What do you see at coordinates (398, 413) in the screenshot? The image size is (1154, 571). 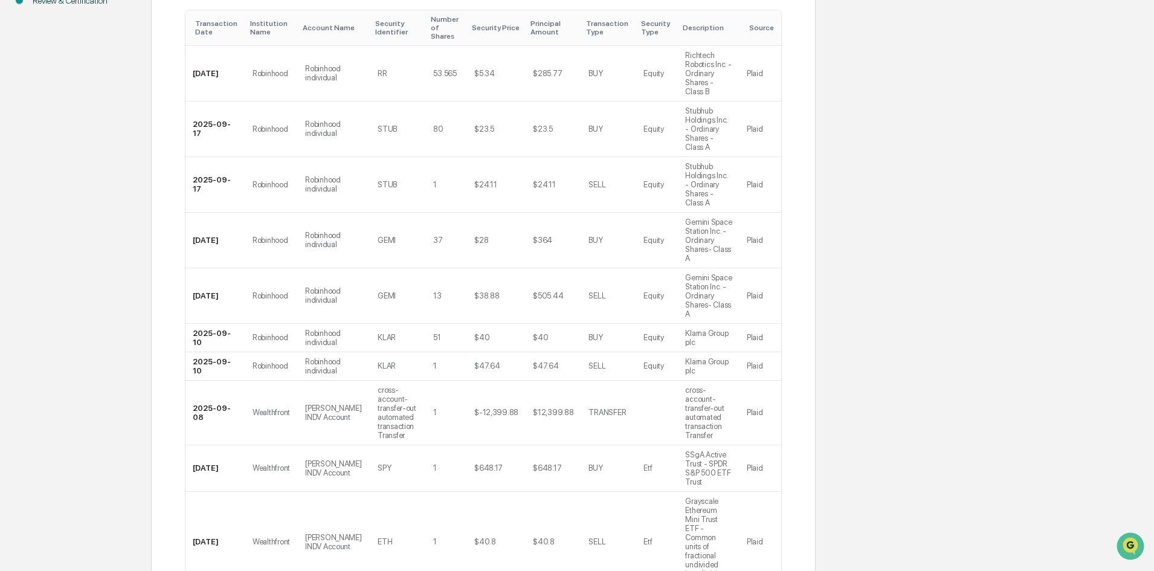 I see `div: cross-account-transfer-out automated transaction Transfer` at bounding box center [398, 413].